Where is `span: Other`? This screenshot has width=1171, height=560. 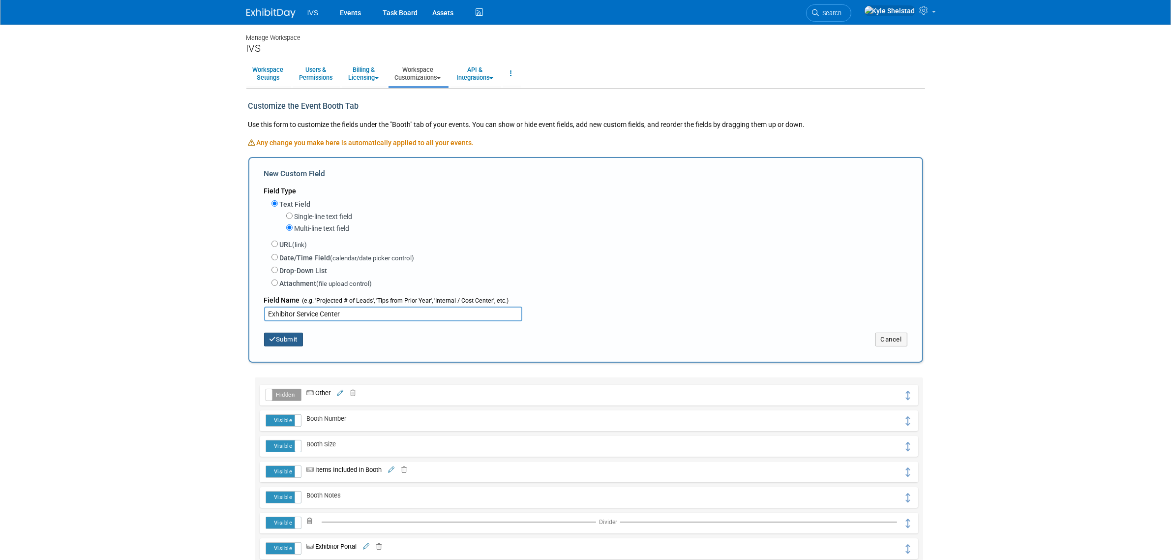 span: Other is located at coordinates (316, 393).